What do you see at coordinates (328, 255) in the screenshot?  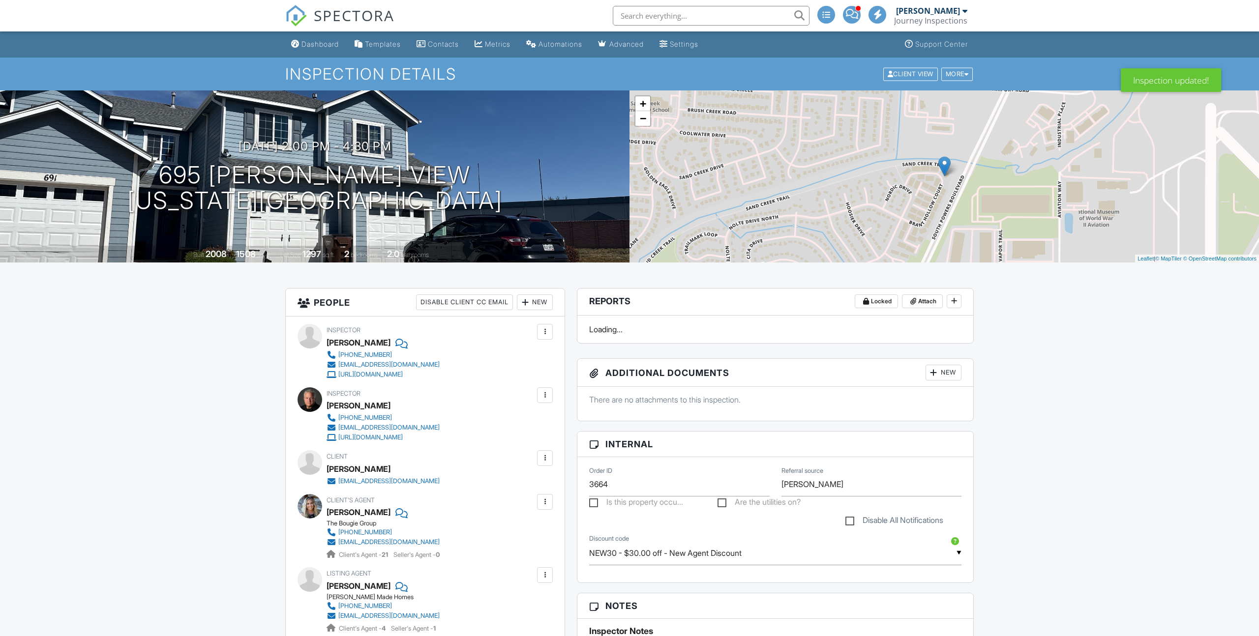 I see `span: sq.ft.` at bounding box center [328, 255].